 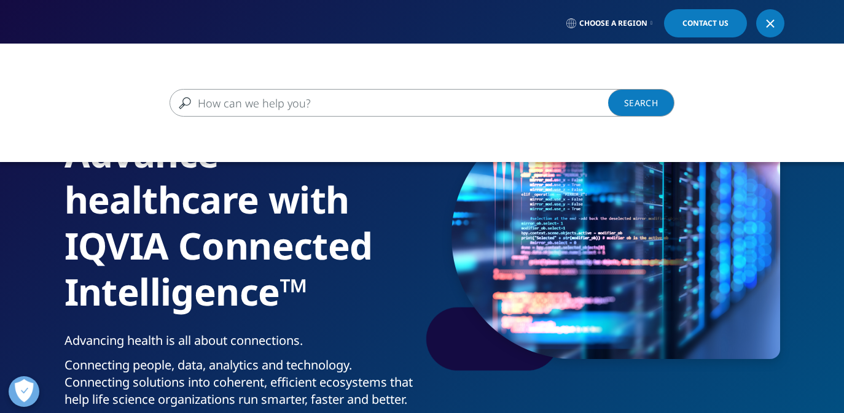 I want to click on span: Choose a Region, so click(x=613, y=23).